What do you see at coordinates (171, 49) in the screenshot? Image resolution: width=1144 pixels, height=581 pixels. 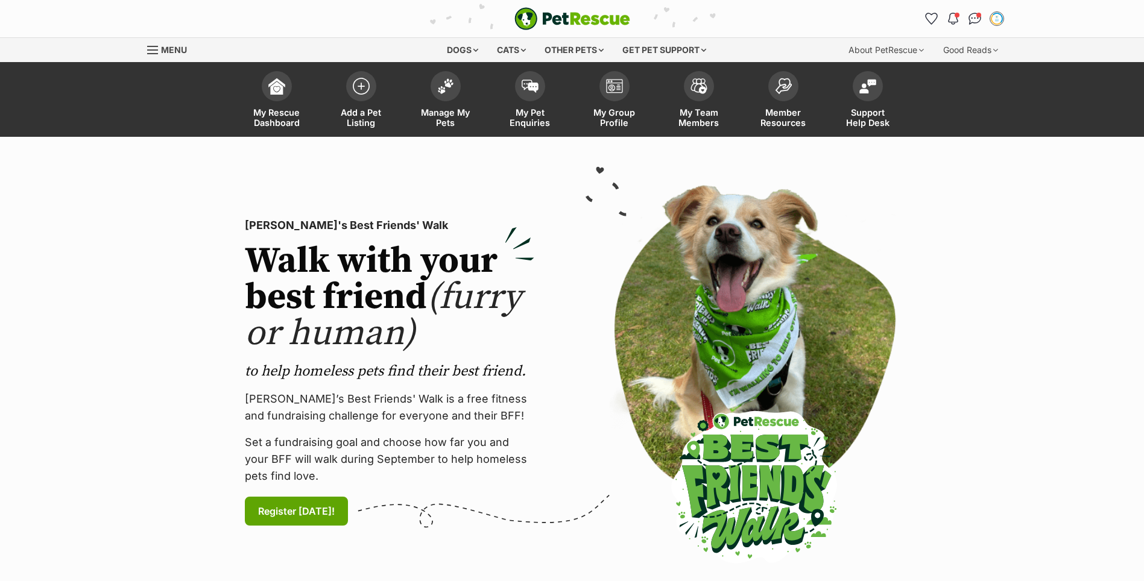 I see `a: Menu` at bounding box center [171, 49].